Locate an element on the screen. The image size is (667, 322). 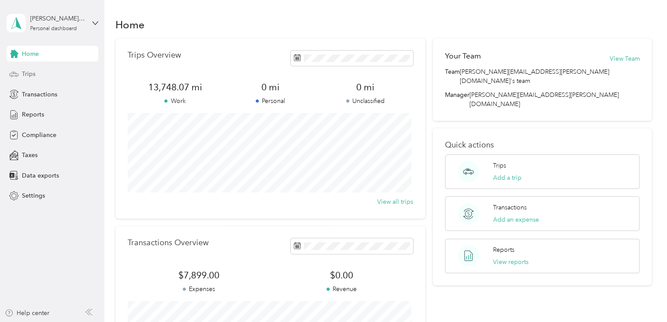
span: Taxes is located at coordinates (30, 155).